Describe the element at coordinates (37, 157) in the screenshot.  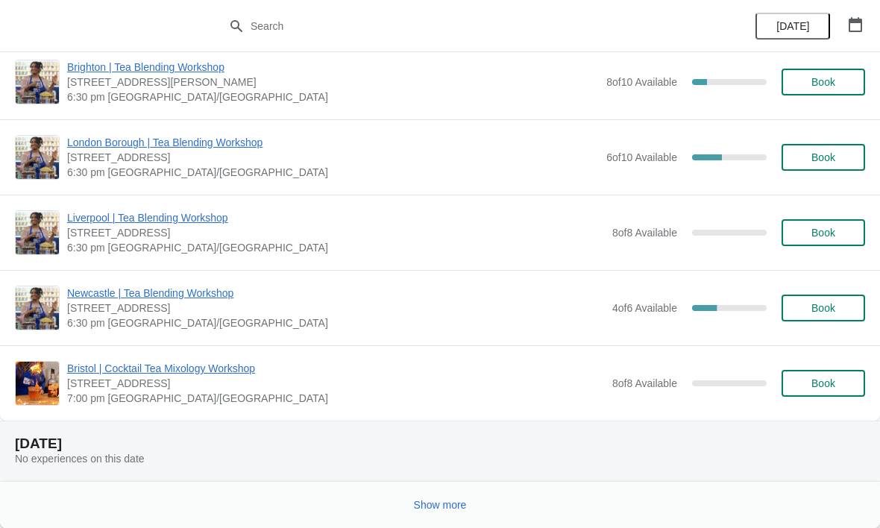
I see `img: London Borough | Tea Blending Workshop | 7 Park St, London SE1 9AB, UK | 6:30 pm Europe/London` at that location.